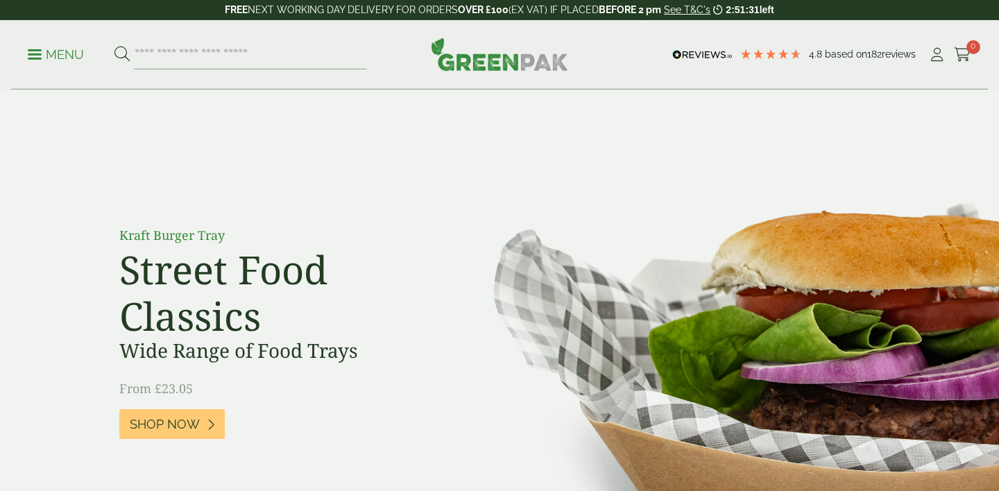 The image size is (999, 491). Describe the element at coordinates (936, 55) in the screenshot. I see `i: My Account` at that location.